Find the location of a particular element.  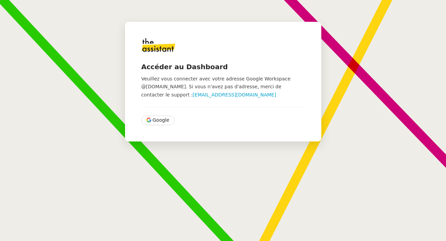

img: logo is located at coordinates (158, 45).